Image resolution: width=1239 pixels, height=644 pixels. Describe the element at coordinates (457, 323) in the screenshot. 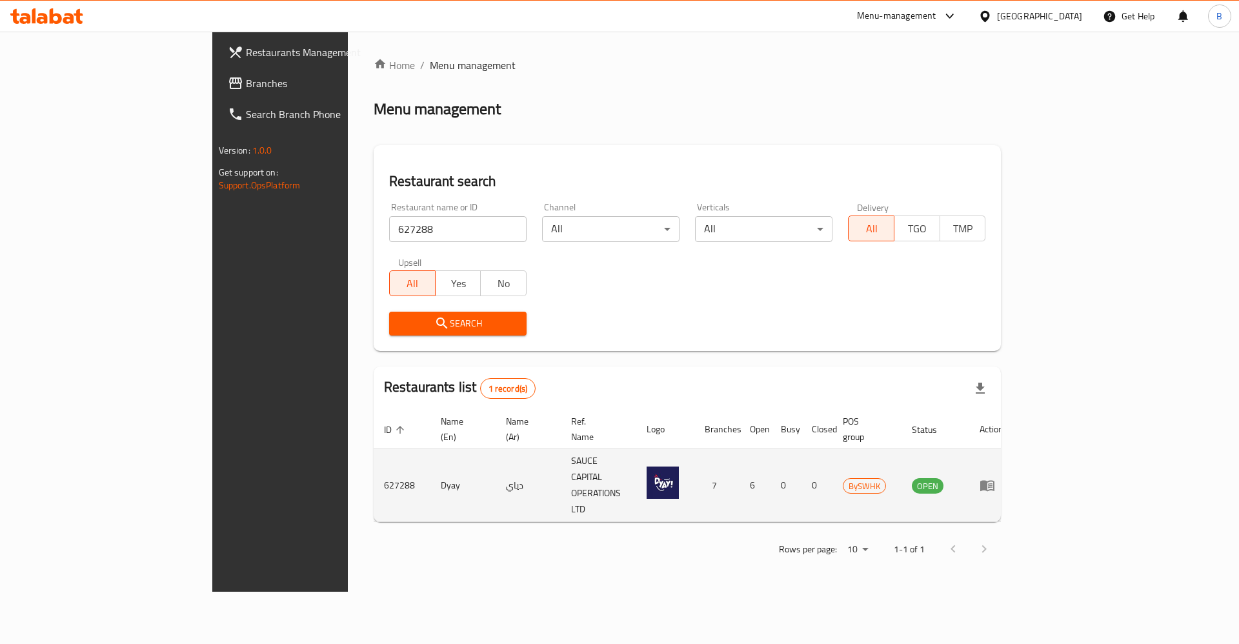

I see `button: Search` at that location.